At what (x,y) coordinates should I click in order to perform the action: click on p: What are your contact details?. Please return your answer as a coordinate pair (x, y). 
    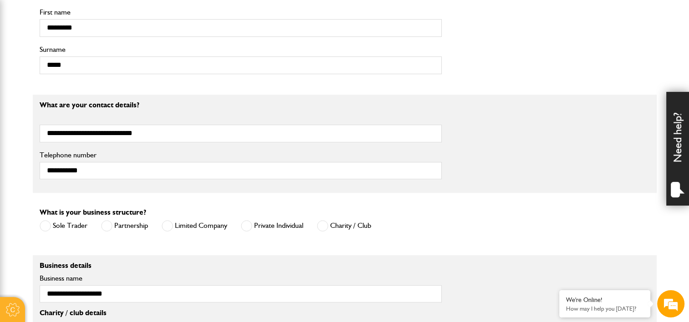
    Looking at the image, I should click on (240, 105).